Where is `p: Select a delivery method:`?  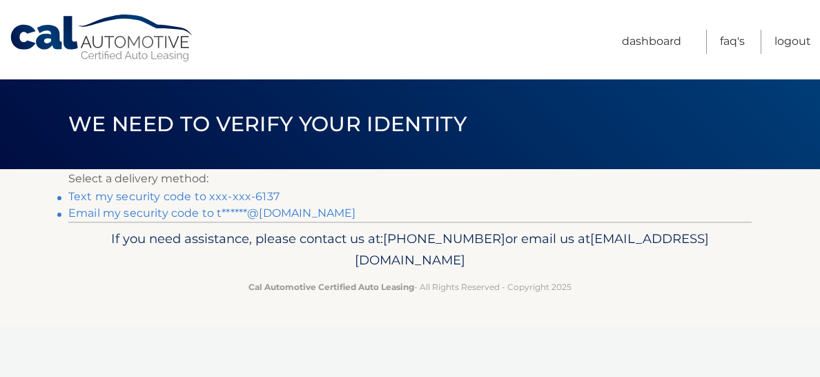 p: Select a delivery method: is located at coordinates (410, 179).